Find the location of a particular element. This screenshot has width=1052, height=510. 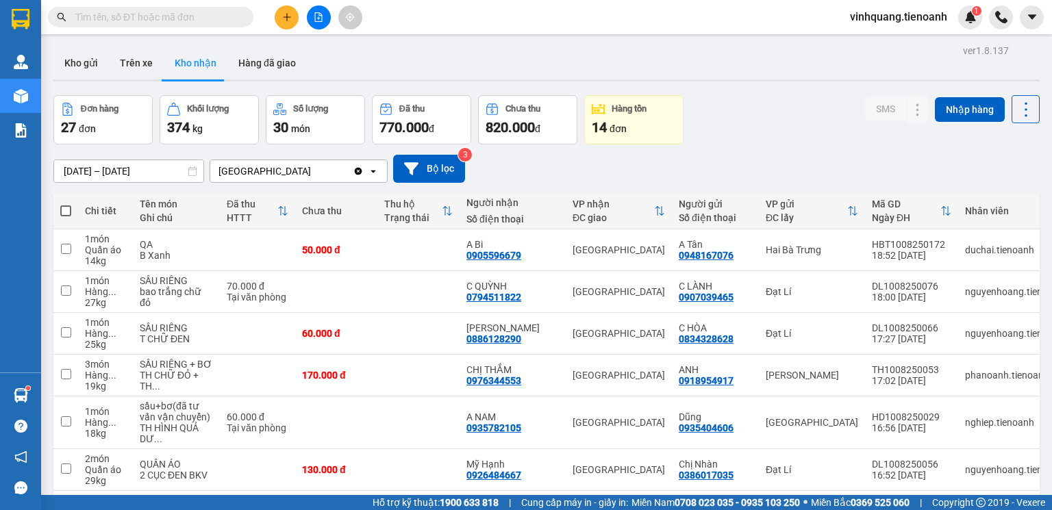

div: Khối lượng is located at coordinates (207, 109).